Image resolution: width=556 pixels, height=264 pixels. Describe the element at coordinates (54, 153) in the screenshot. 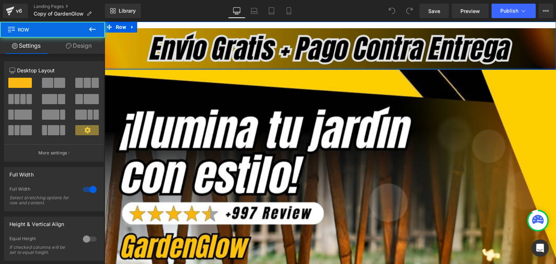

I see `button: More settings` at that location.